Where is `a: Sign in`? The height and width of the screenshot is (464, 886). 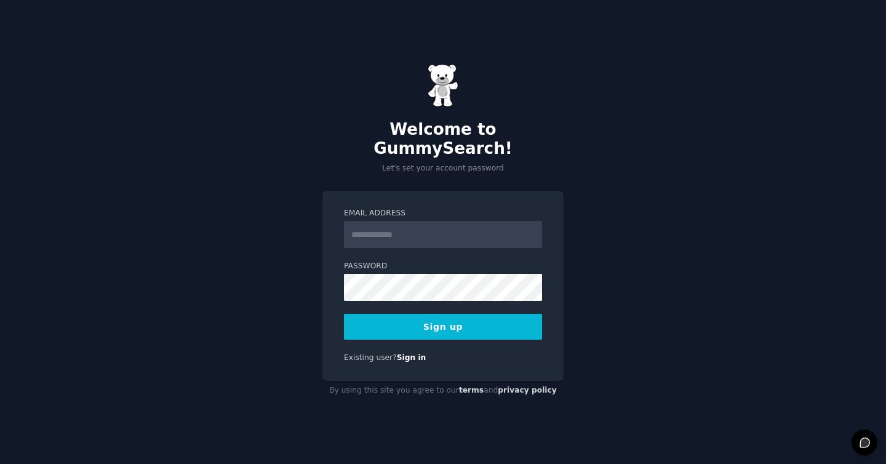
a: Sign in is located at coordinates (412, 357).